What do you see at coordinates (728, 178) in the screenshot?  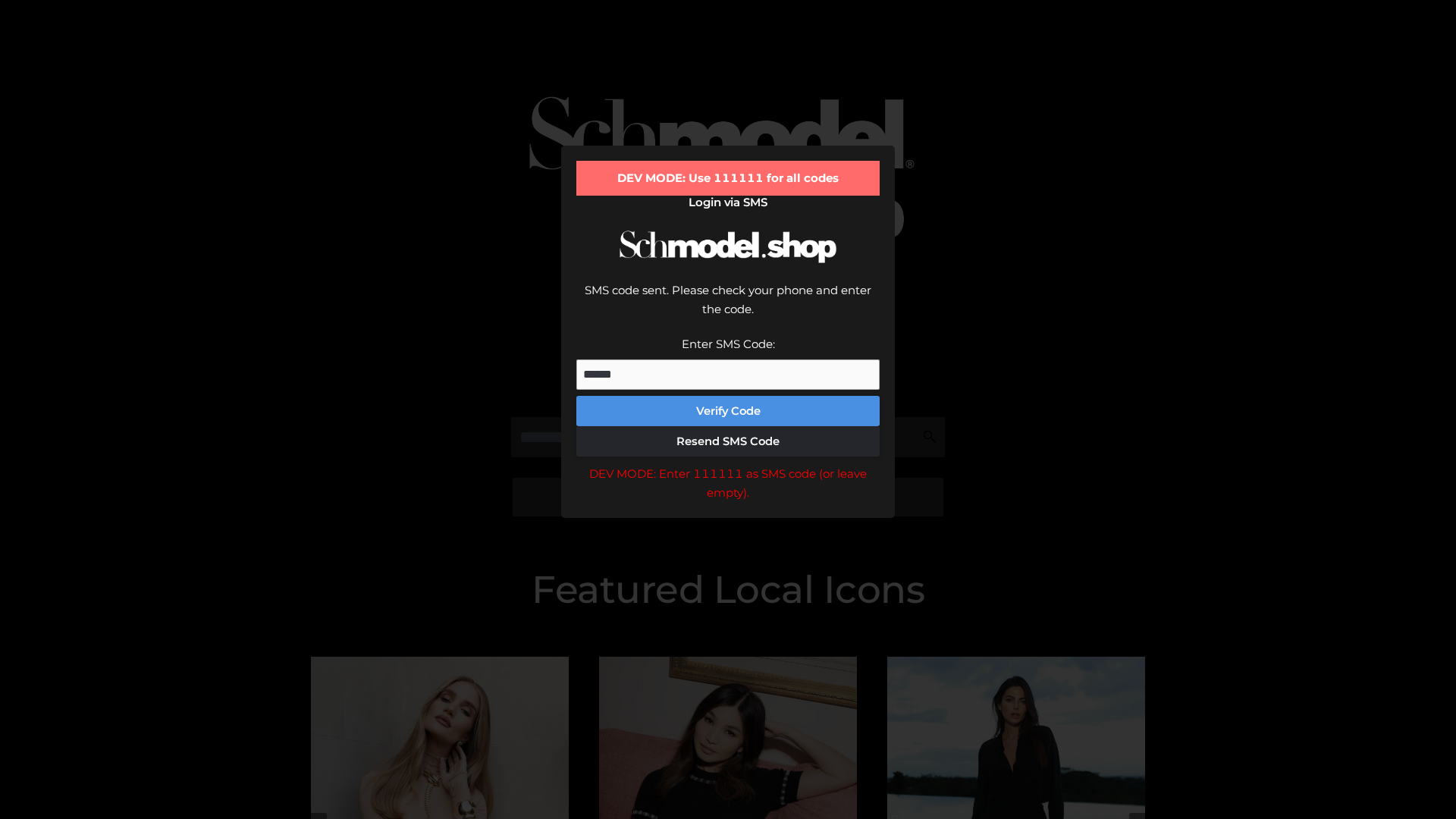 I see `div: DEV MODE: Use 111111 for all codes` at bounding box center [728, 178].